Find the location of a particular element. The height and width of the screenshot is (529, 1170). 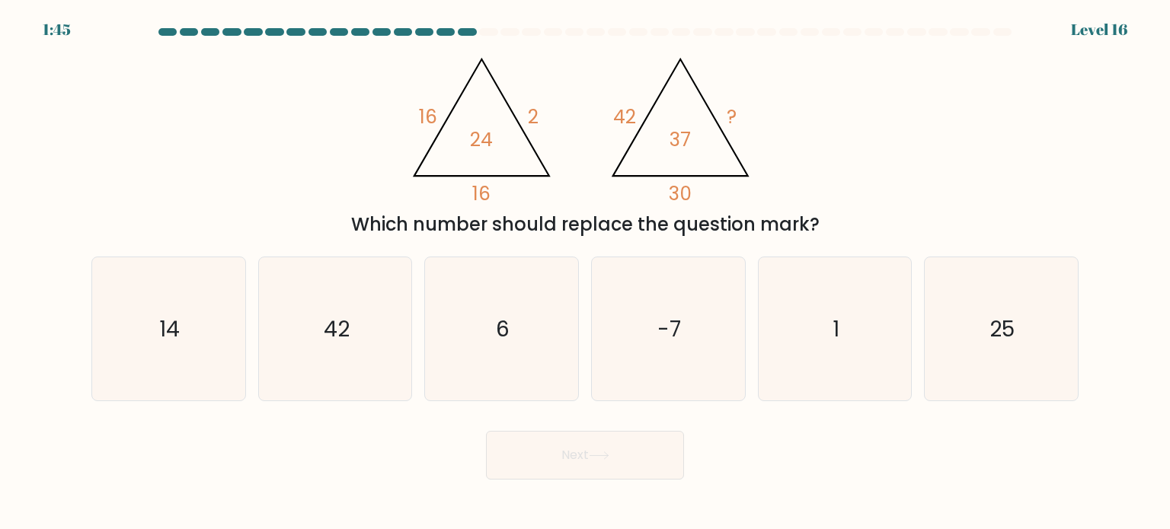

text: -7 is located at coordinates (669, 328).